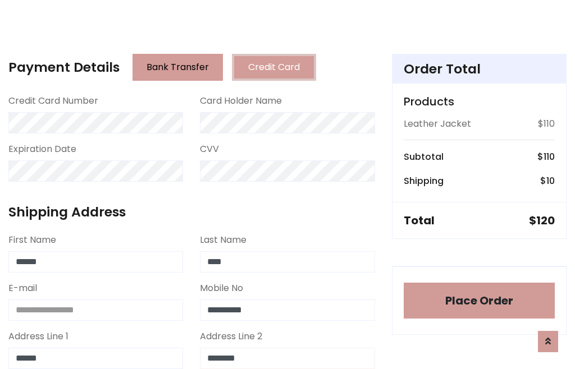  What do you see at coordinates (479, 69) in the screenshot?
I see `h4: Order Total` at bounding box center [479, 69].